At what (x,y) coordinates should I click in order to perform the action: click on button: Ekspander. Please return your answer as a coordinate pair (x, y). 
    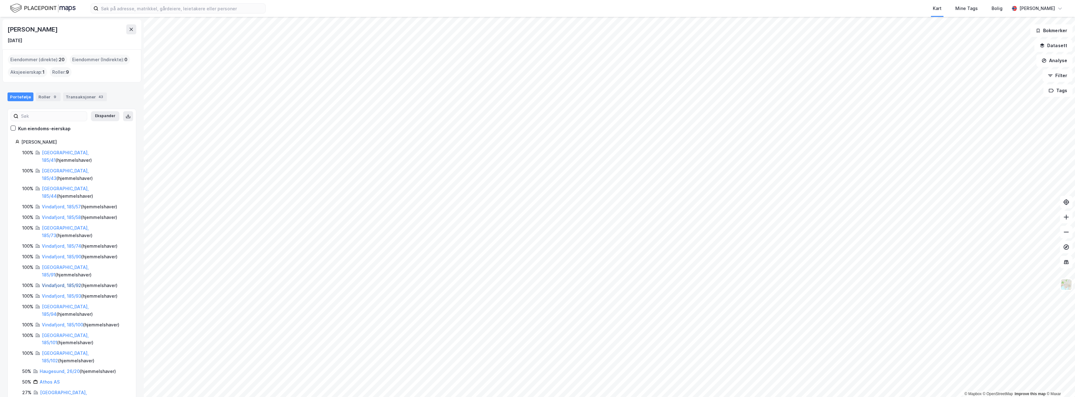
    Looking at the image, I should click on (105, 116).